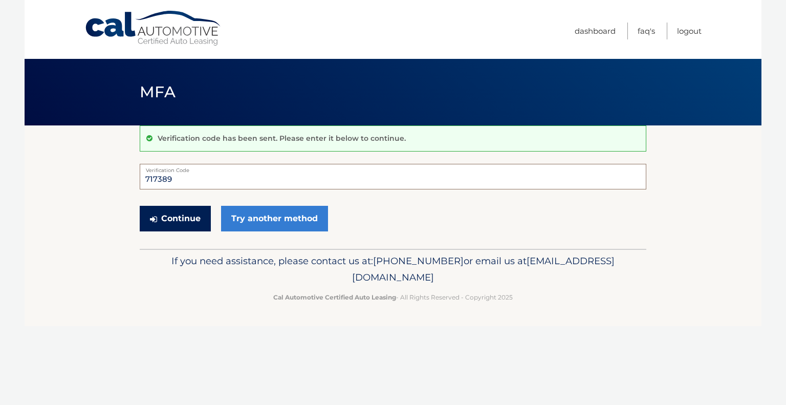 The height and width of the screenshot is (405, 786). What do you see at coordinates (393, 297) in the screenshot?
I see `p: - All Rights Reserved - Copyright 2025` at bounding box center [393, 297].